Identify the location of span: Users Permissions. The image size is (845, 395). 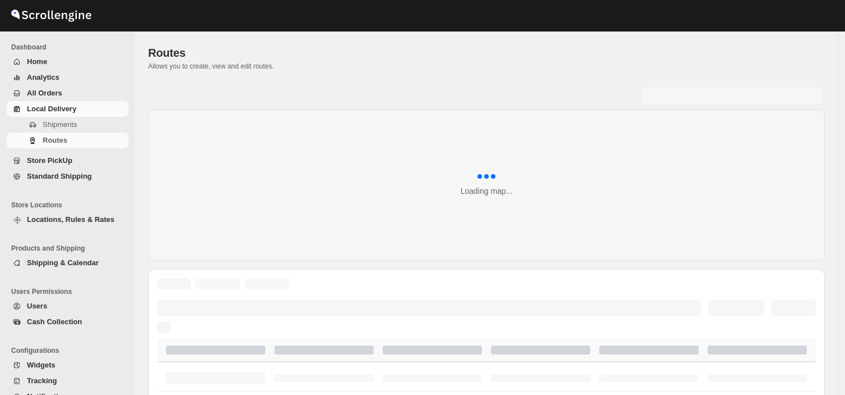
(70, 291).